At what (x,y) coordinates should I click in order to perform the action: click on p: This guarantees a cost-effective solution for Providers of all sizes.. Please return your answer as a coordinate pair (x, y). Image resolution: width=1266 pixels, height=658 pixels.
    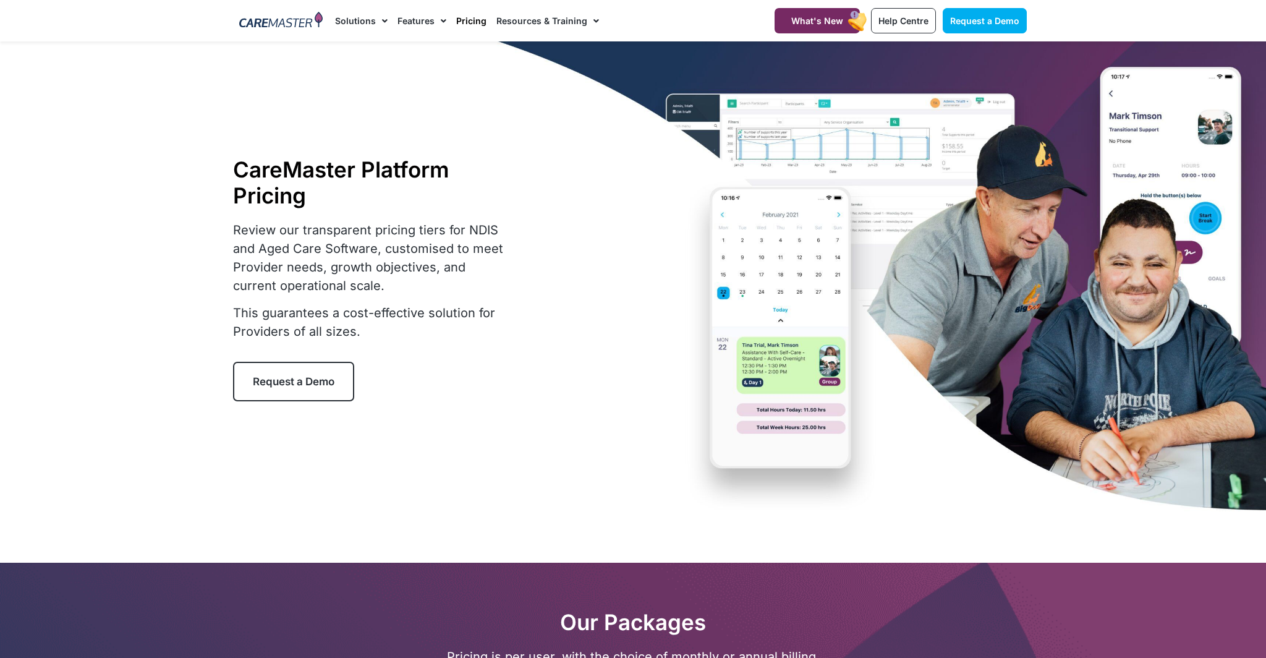
    Looking at the image, I should click on (372, 322).